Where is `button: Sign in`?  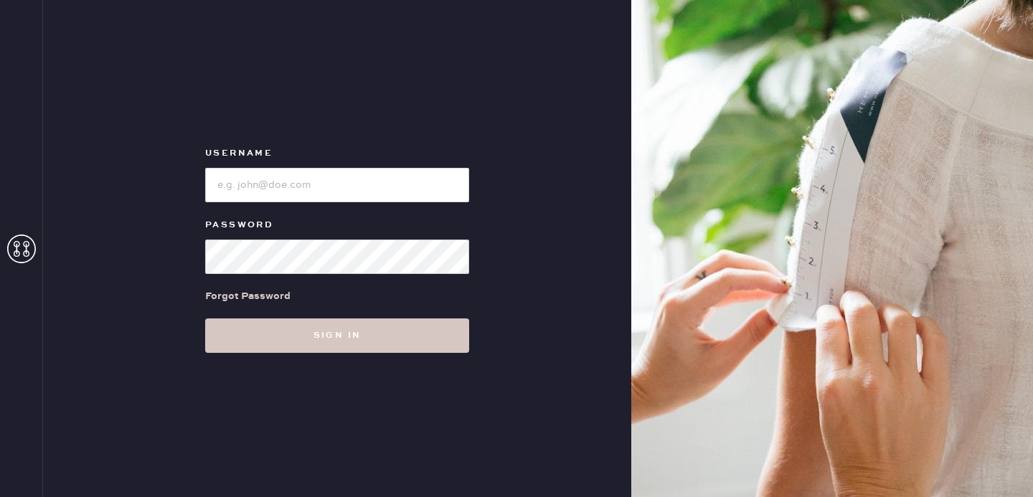
button: Sign in is located at coordinates (337, 336).